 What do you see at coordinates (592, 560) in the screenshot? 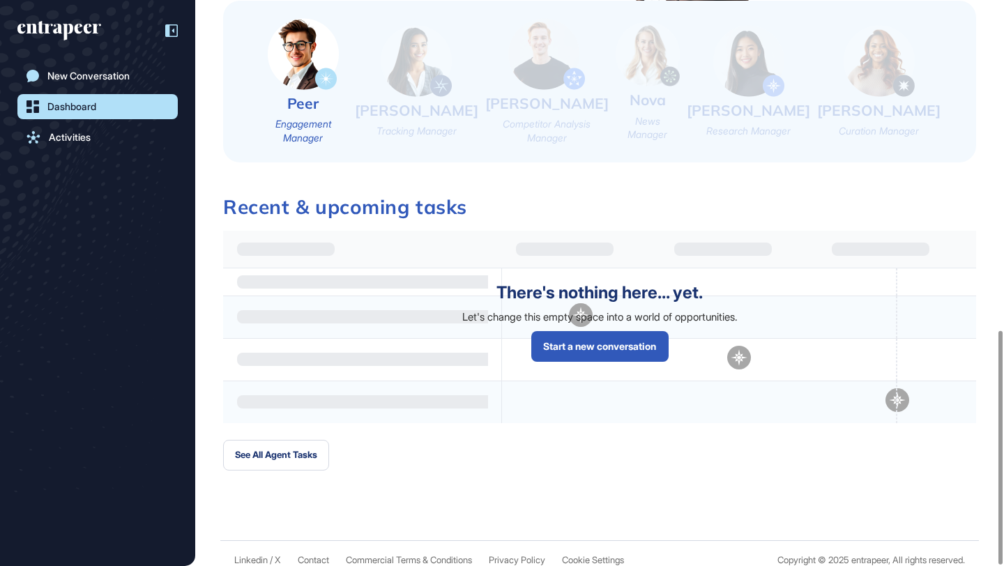
I see `a: Cookie Settings` at bounding box center [592, 560].